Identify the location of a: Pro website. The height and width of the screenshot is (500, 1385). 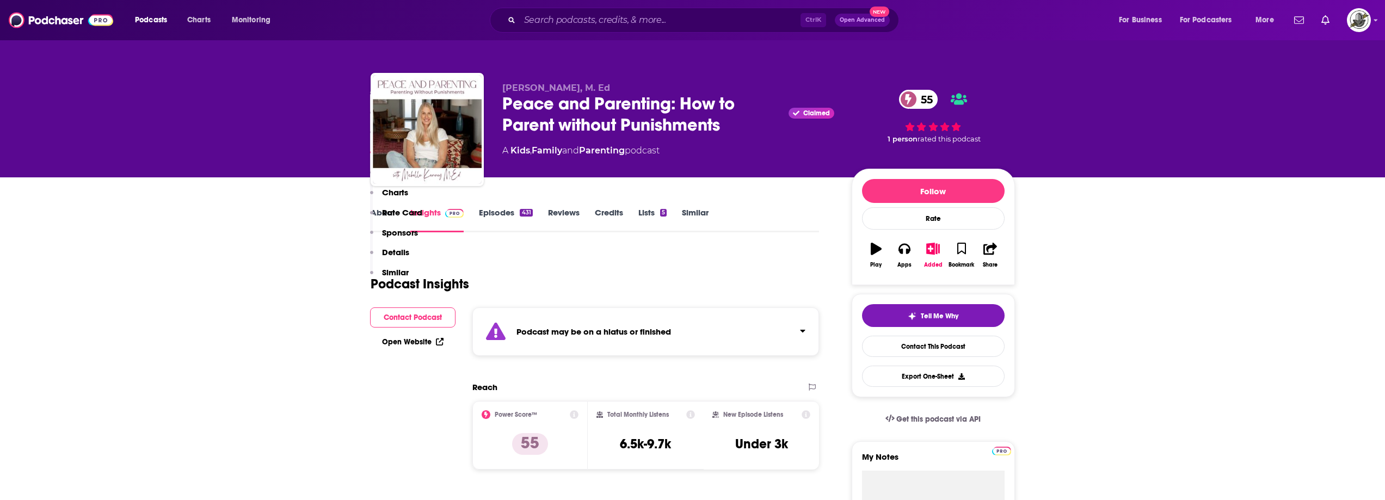
(1002, 450).